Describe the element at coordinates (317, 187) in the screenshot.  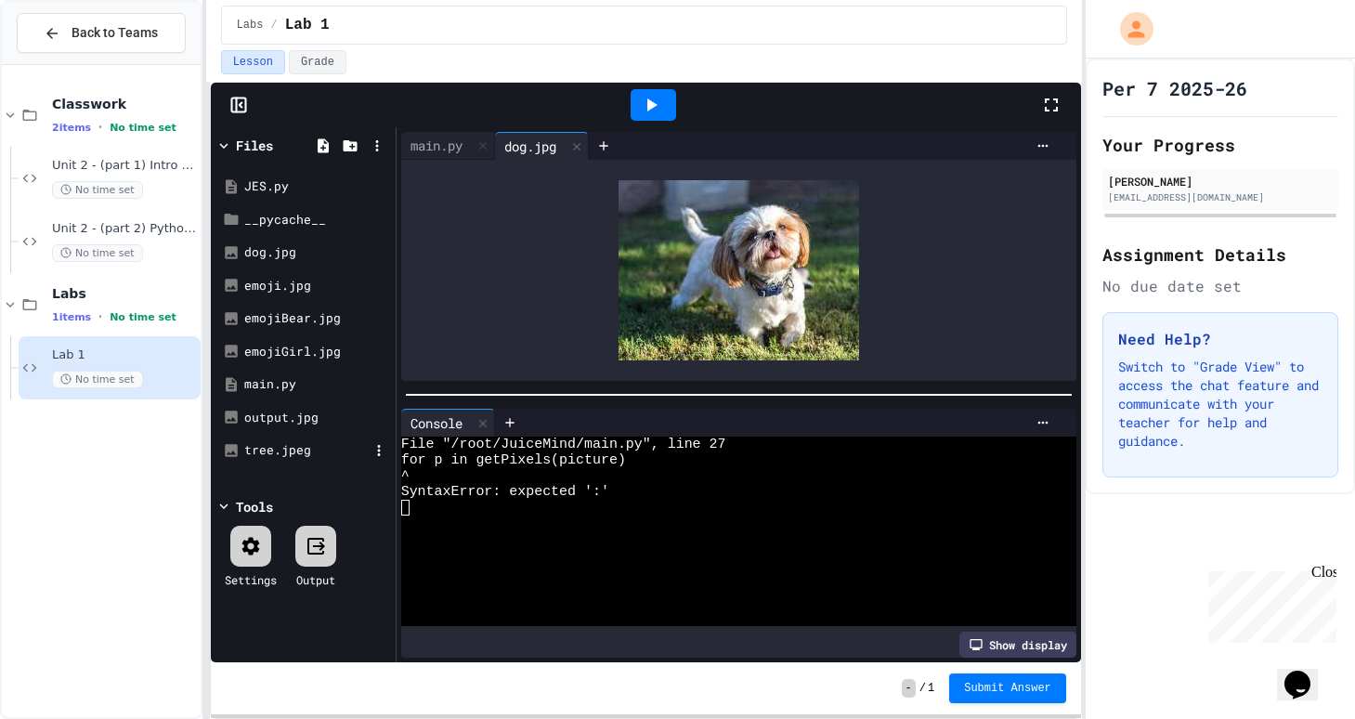
I see `div: JES.py` at that location.